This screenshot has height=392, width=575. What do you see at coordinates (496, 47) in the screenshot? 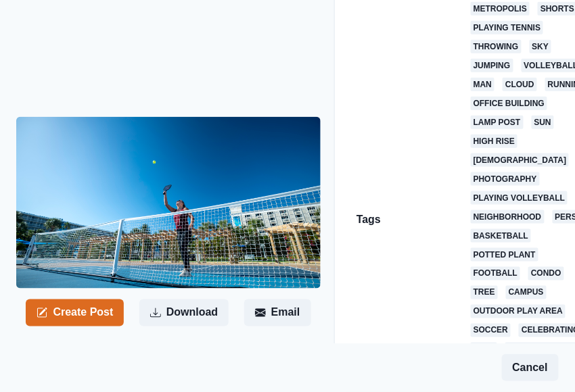
I see `a: throwing` at bounding box center [496, 47].